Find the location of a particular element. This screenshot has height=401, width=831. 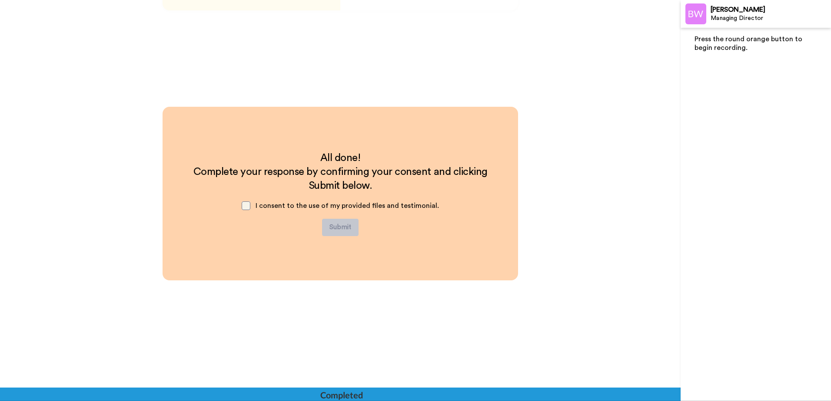

span: Complete your response by confirming your consent and clicking Submit below. is located at coordinates (341, 179).